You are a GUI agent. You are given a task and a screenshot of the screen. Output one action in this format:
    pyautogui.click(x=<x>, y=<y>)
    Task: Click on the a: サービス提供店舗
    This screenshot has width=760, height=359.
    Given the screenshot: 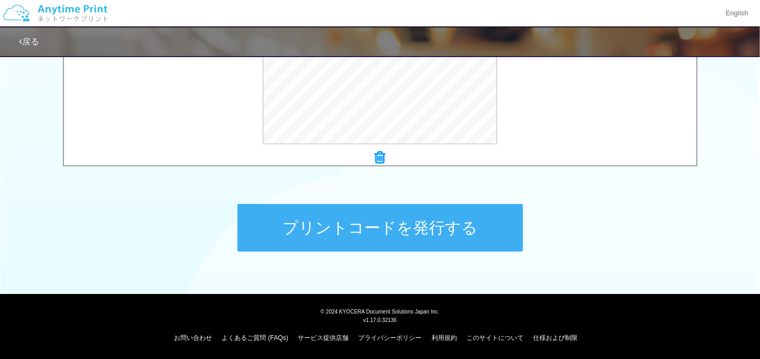 What is the action you would take?
    pyautogui.click(x=323, y=339)
    